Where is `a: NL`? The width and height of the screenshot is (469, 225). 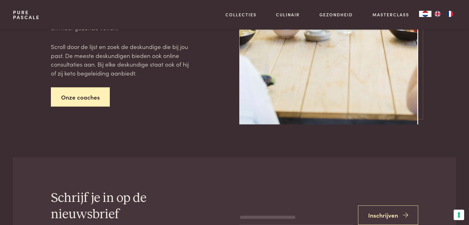
a: NL is located at coordinates (425, 14).